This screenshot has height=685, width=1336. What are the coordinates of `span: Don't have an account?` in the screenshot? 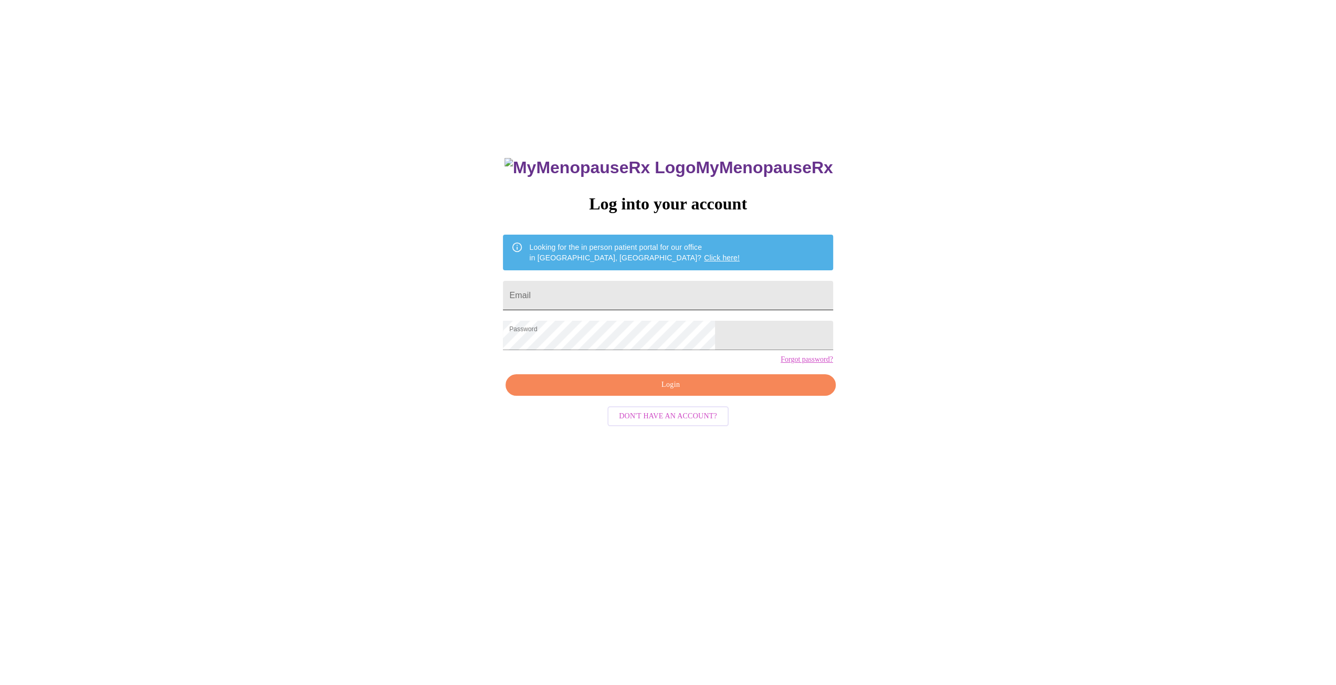 It's located at (668, 416).